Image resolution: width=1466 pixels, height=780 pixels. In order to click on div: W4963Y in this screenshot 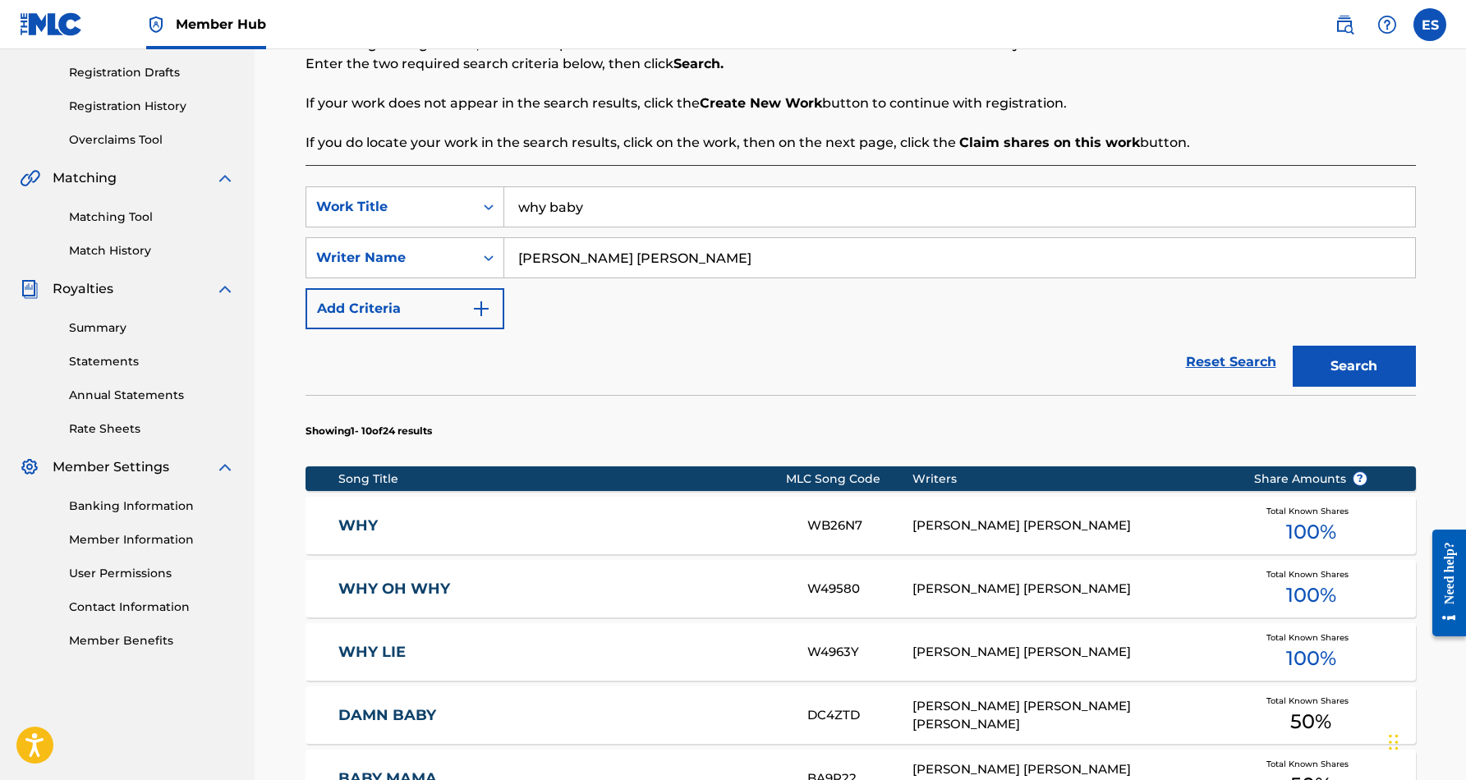, I will do `click(860, 652)`.